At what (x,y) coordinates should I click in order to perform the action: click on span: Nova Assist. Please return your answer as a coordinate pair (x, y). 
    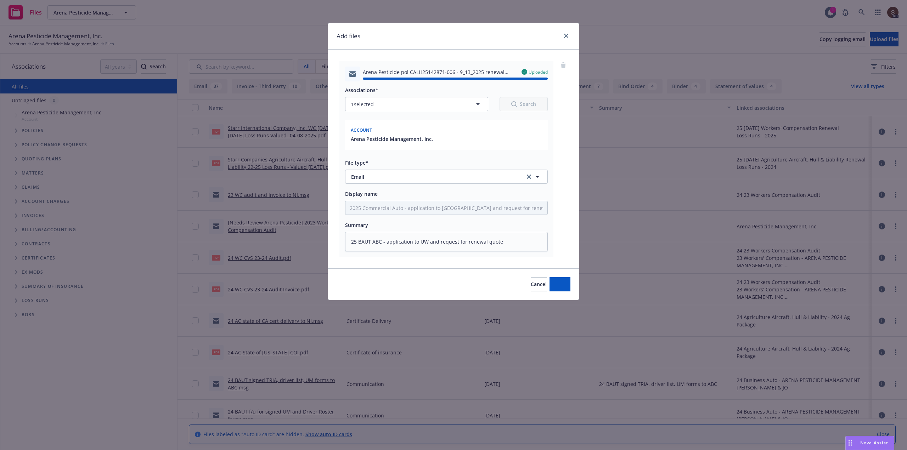
    Looking at the image, I should click on (874, 443).